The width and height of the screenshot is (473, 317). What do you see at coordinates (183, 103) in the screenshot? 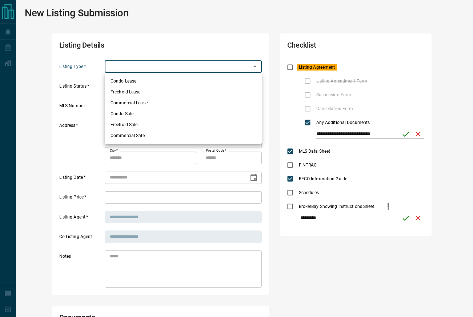
I see `li: Commercial Lease` at bounding box center [183, 103].